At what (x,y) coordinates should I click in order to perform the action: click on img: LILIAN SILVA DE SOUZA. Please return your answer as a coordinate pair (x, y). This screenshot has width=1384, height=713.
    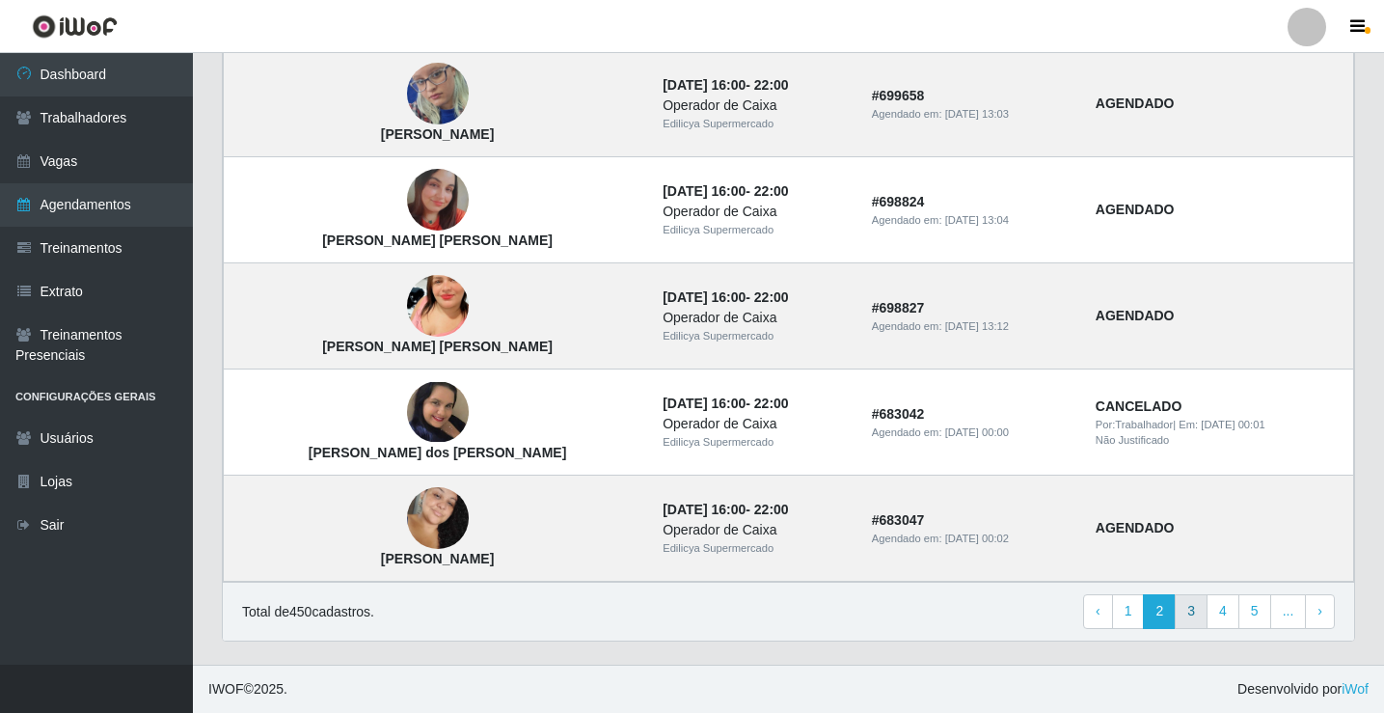
    Looking at the image, I should click on (438, 94).